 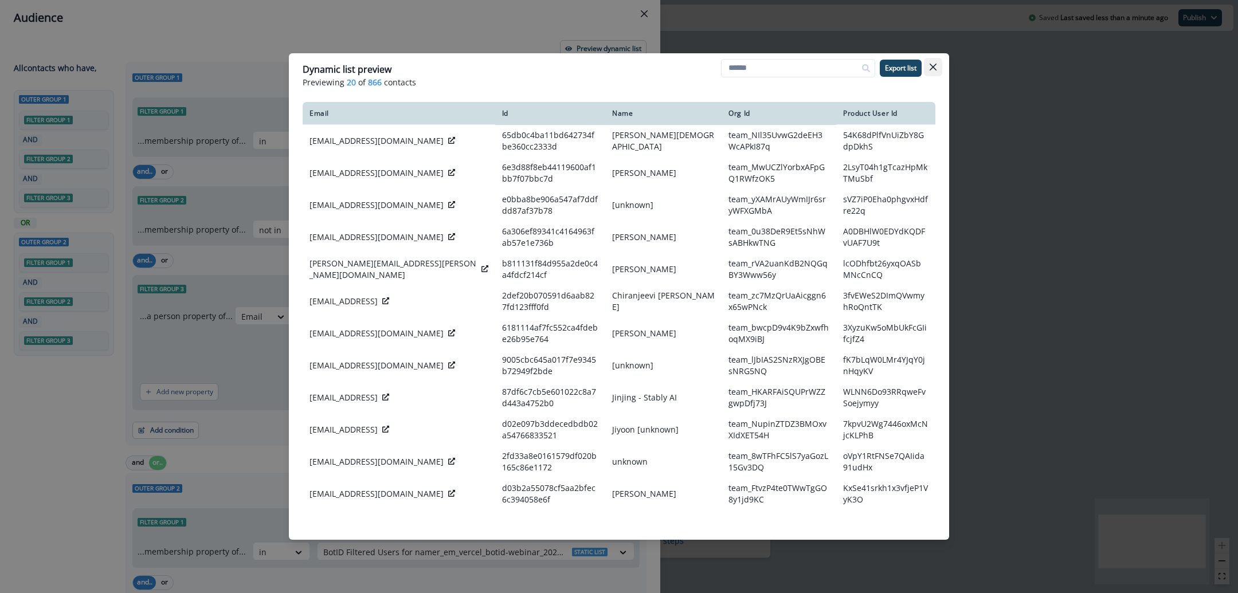 What do you see at coordinates (550, 302) in the screenshot?
I see `td: 2def20b070591d6aab827fd123fff0fd` at bounding box center [550, 302].